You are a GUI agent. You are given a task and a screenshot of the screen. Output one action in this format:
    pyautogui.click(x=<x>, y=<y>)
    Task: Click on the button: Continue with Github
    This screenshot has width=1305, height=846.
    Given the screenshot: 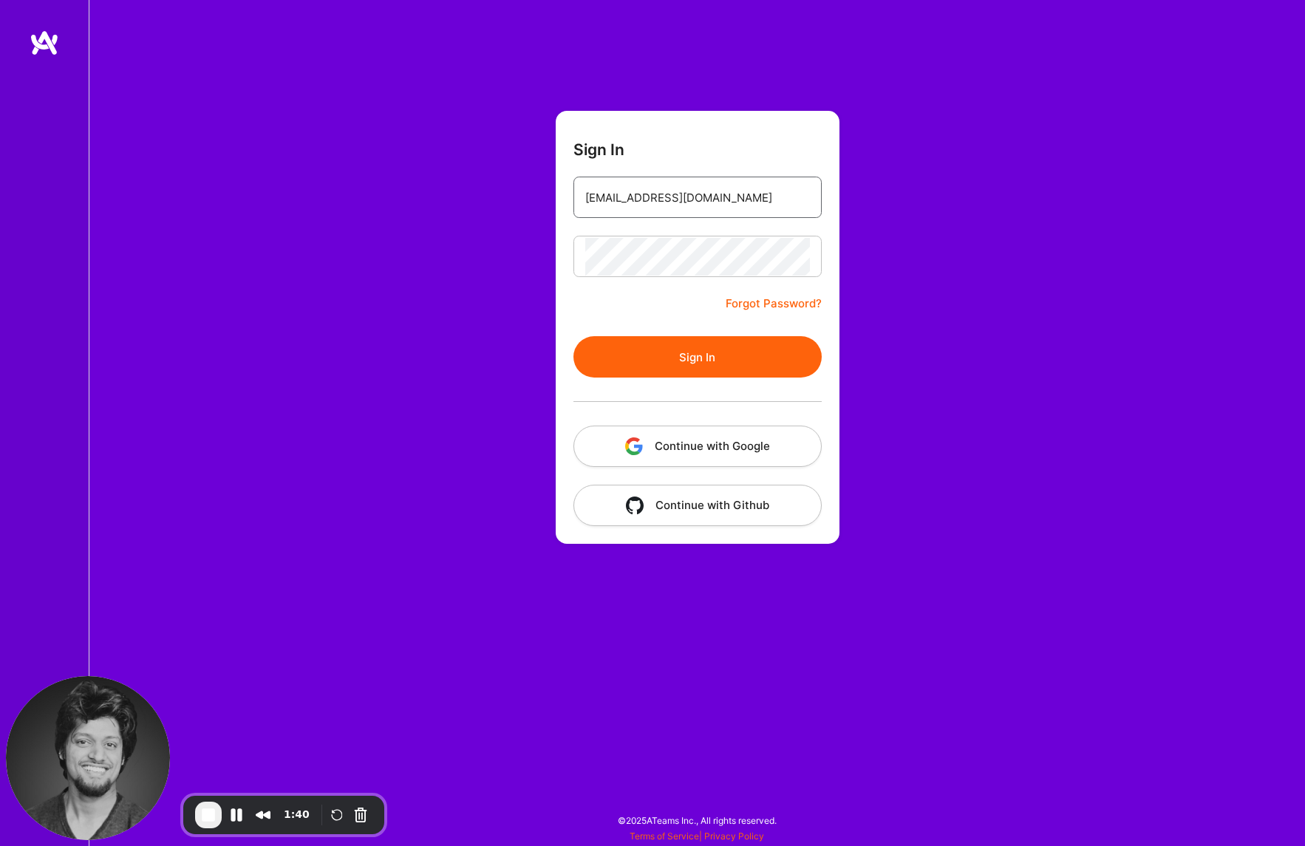 What is the action you would take?
    pyautogui.click(x=697, y=505)
    